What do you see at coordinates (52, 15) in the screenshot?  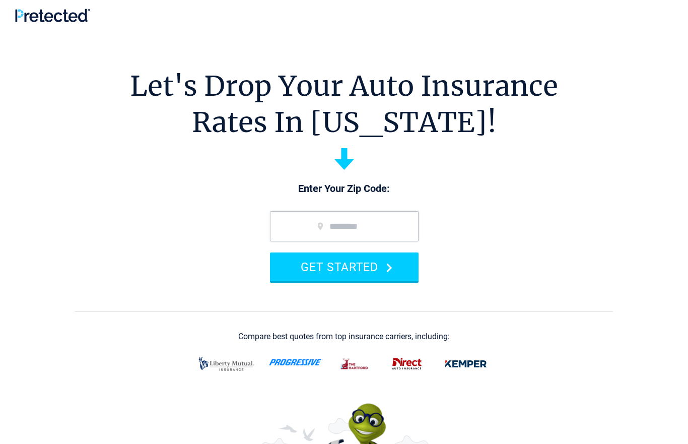 I see `img: Pretected Logo` at bounding box center [52, 15].